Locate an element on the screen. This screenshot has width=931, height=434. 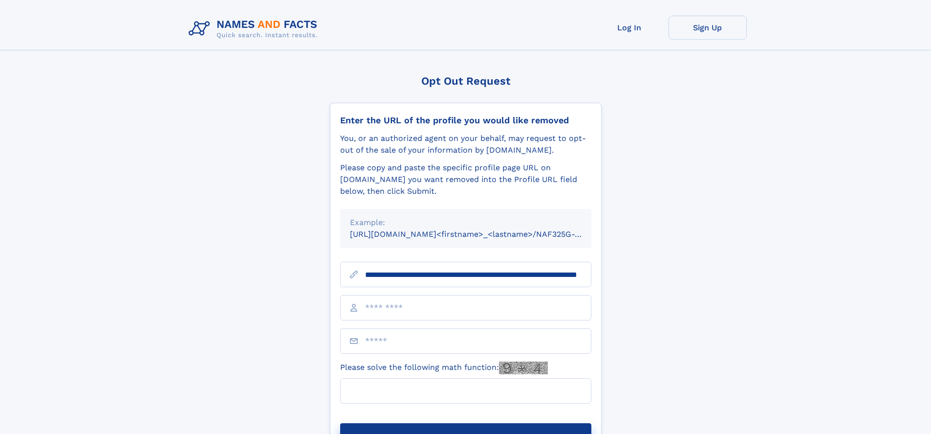
img: Logo Names and Facts is located at coordinates (255, 29).